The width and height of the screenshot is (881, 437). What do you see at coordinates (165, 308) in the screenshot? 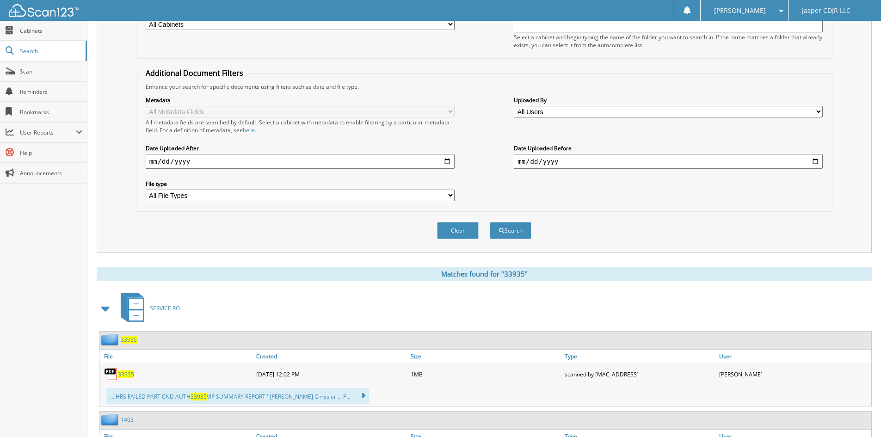
I see `span: SERVICE RO` at bounding box center [165, 308].